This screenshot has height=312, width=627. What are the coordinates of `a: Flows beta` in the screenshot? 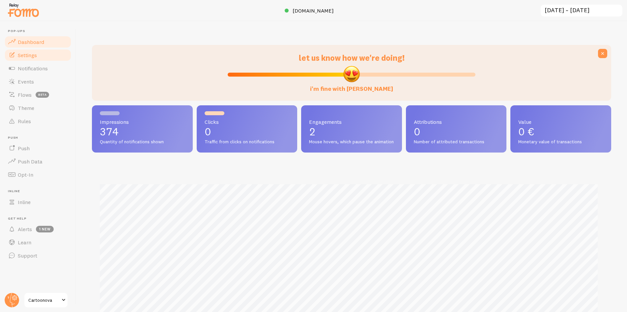 It's located at (38, 95).